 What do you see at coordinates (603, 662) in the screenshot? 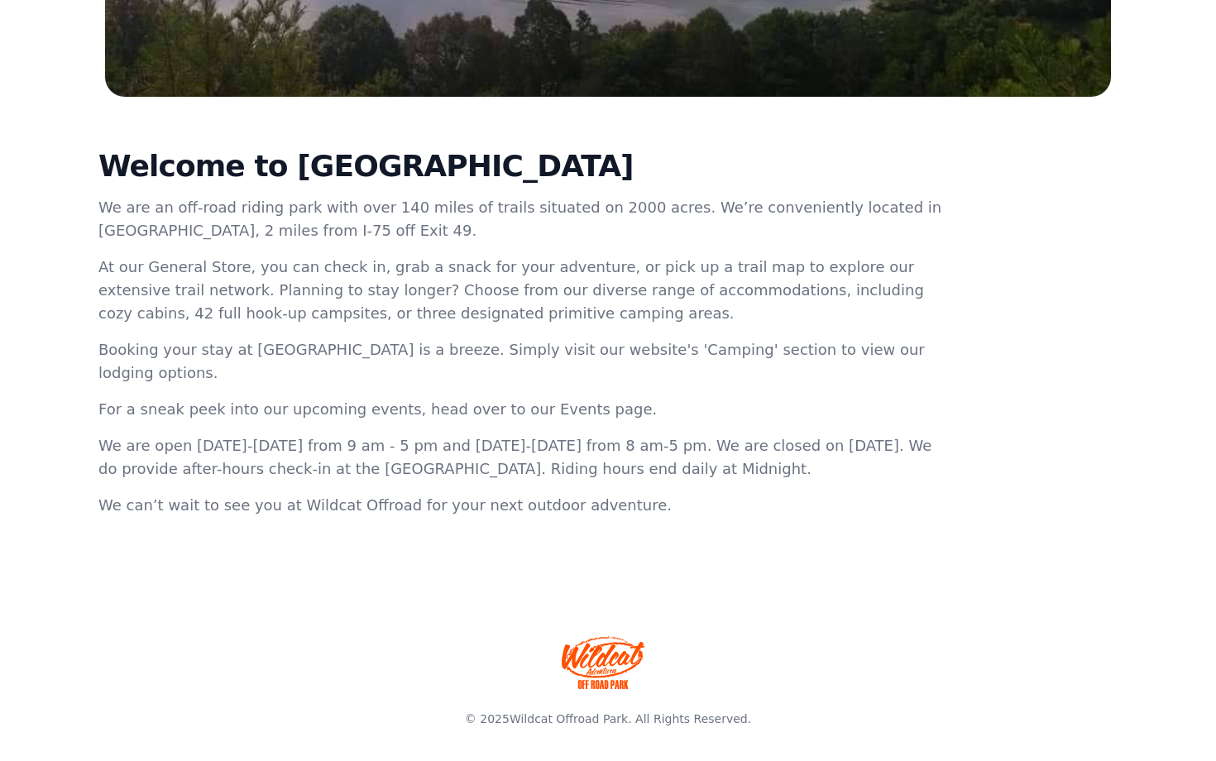
I see `img: Wildcat Offroad park` at bounding box center [603, 662].